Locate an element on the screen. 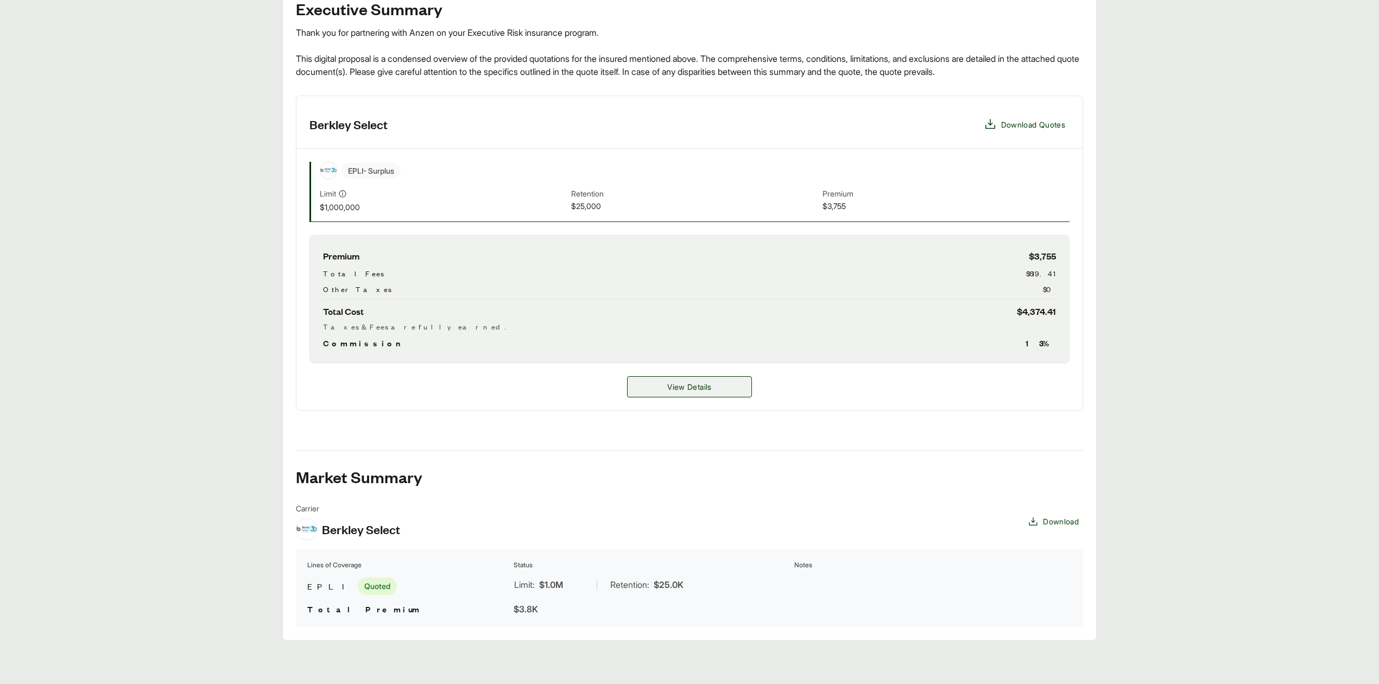 Image resolution: width=1379 pixels, height=684 pixels. span: Limit: is located at coordinates (524, 585).